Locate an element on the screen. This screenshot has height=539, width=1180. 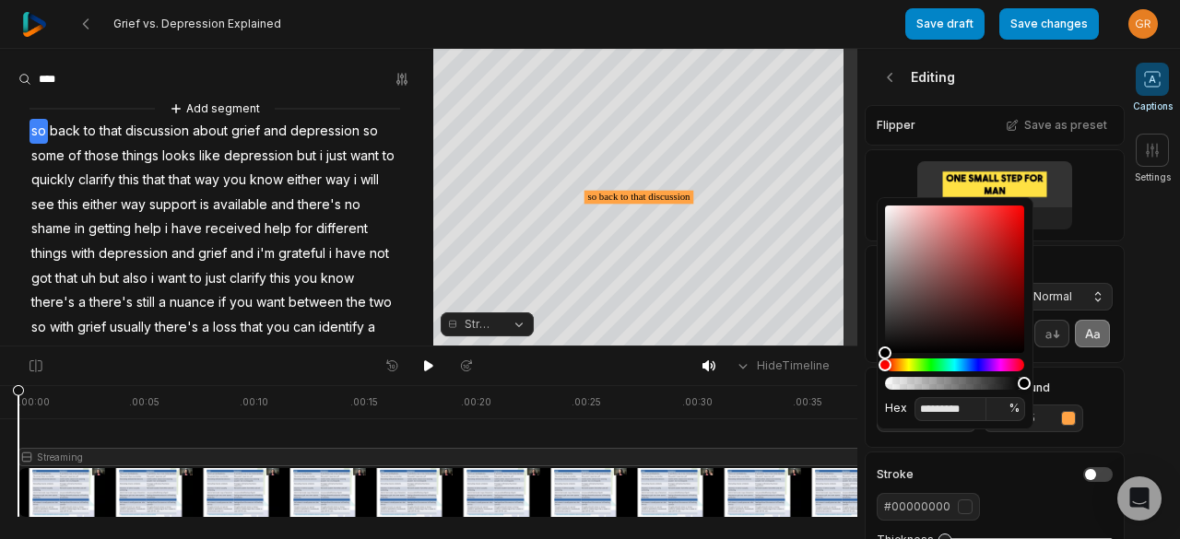
button: Settings is located at coordinates (1152, 159).